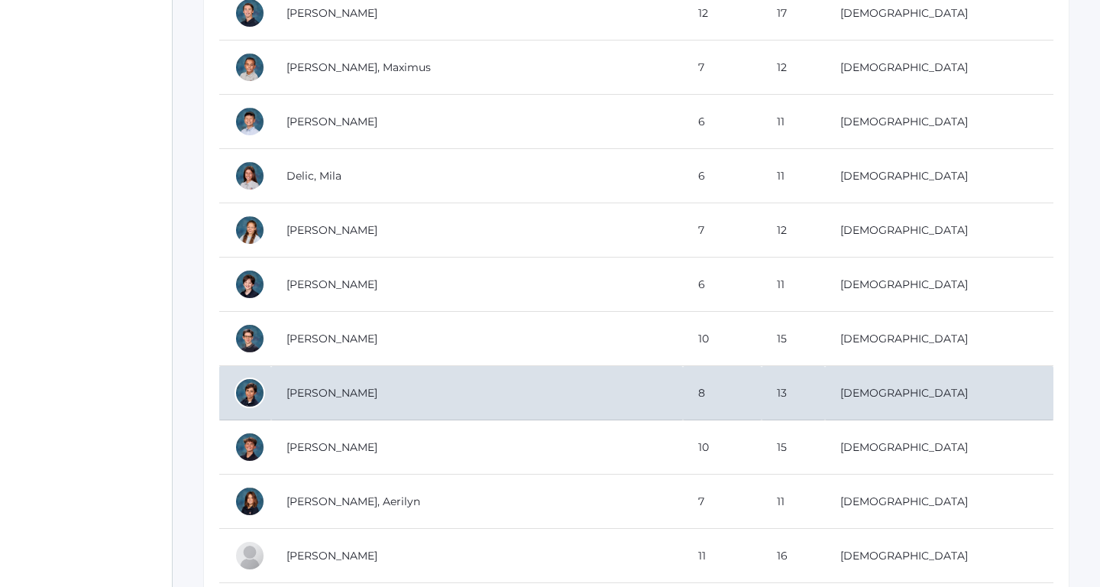 This screenshot has width=1100, height=587. I want to click on td: Delic, Mila, so click(477, 176).